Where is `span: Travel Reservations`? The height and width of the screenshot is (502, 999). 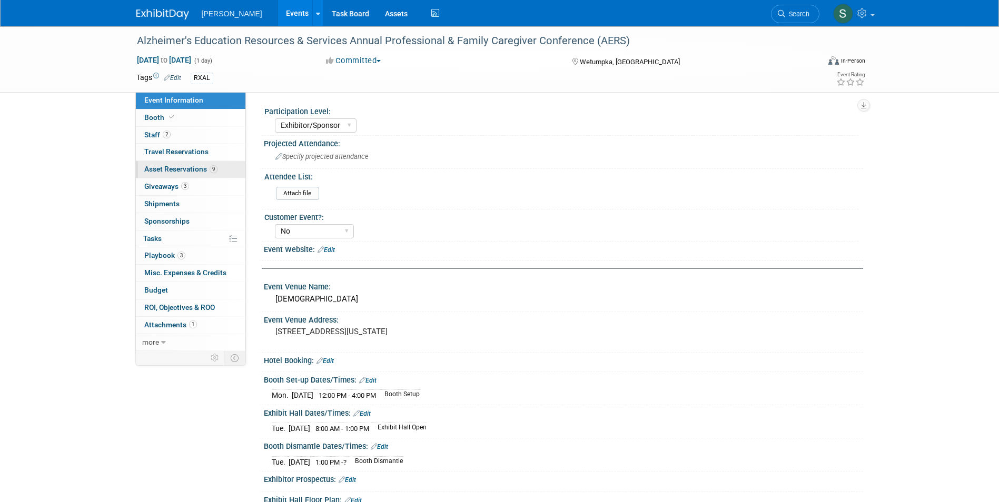 span: Travel Reservations is located at coordinates (176, 152).